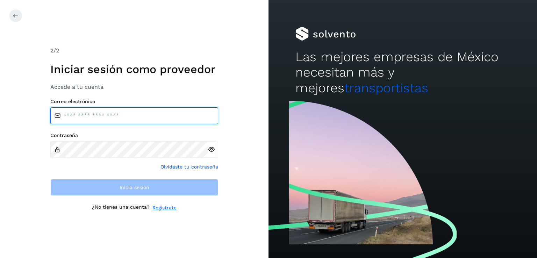 This screenshot has width=537, height=258. I want to click on a: Olvidaste tu contraseña, so click(189, 167).